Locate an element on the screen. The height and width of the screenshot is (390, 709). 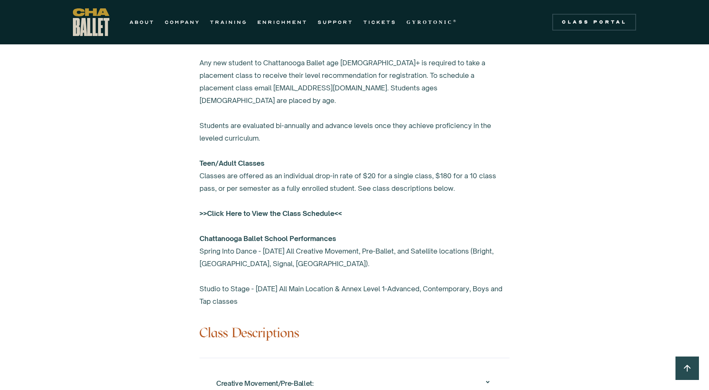
a: TRAINING is located at coordinates (228, 22).